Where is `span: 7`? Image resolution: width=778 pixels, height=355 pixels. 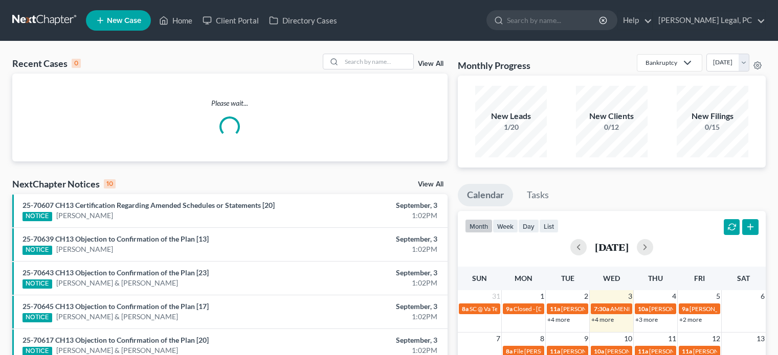 span: 7 is located at coordinates (498, 339).